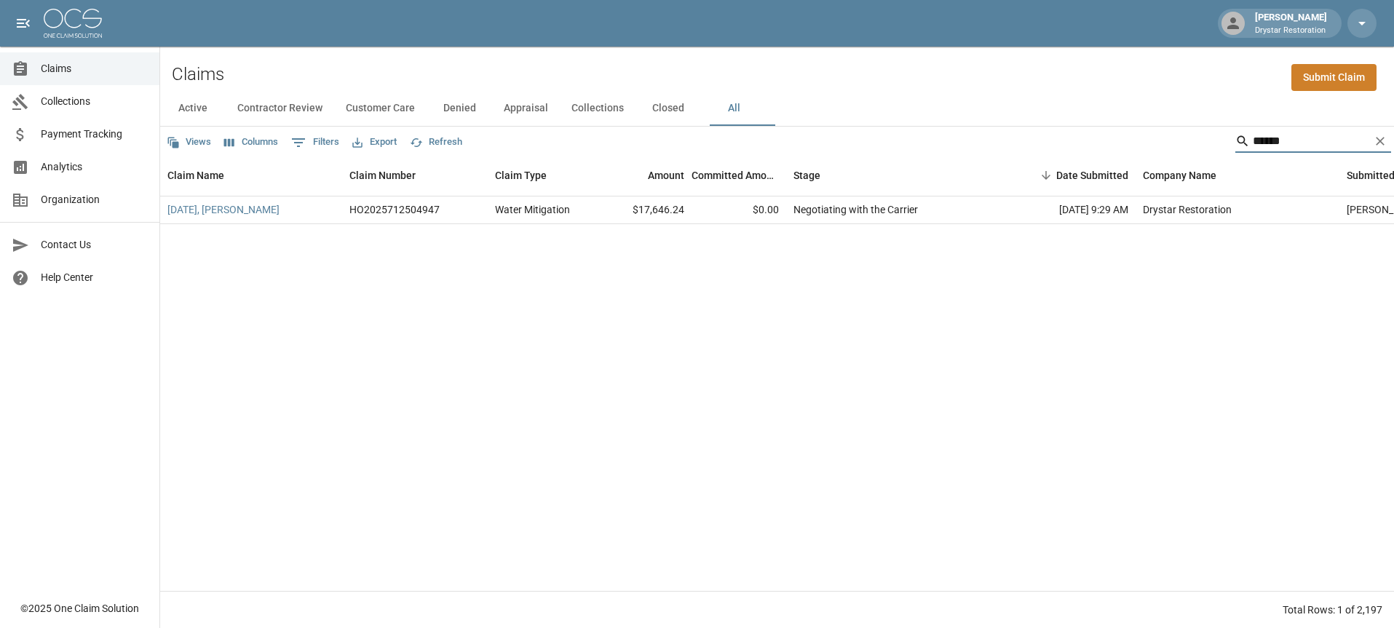  What do you see at coordinates (193, 108) in the screenshot?
I see `button: Active` at bounding box center [193, 108].